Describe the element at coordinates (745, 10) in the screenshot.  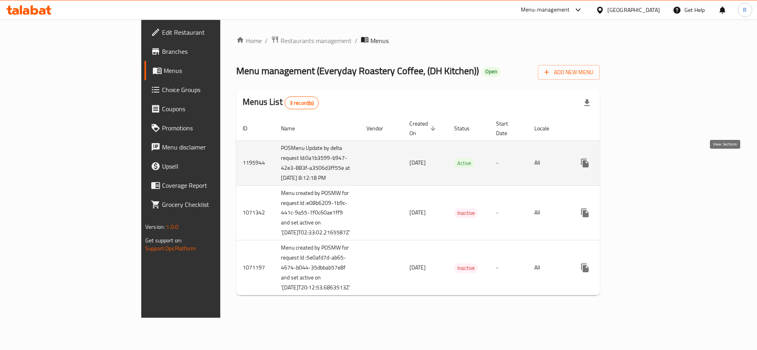
I see `span: R` at that location.